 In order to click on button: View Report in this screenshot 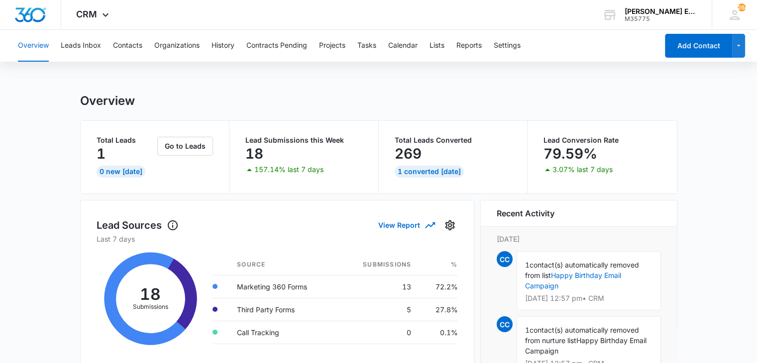, I will do `click(406, 225)`.